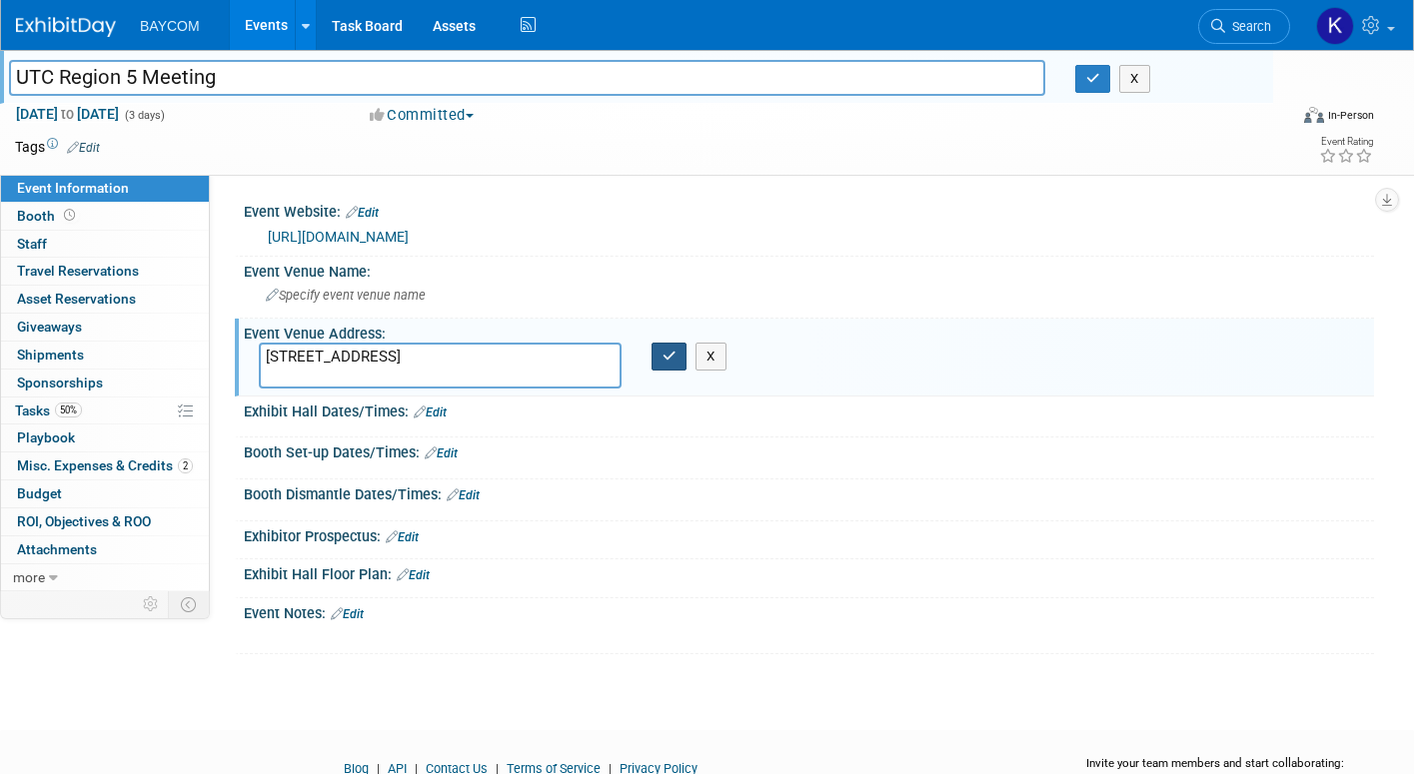 Image resolution: width=1414 pixels, height=774 pixels. Describe the element at coordinates (105, 466) in the screenshot. I see `a: Misc. Expenses & Credits2` at that location.